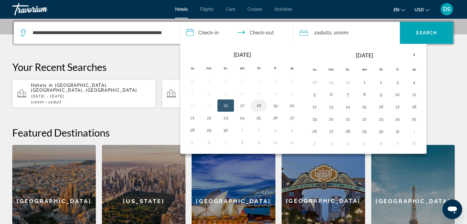 Image resolution: width=467 pixels, height=224 pixels. Describe the element at coordinates (55, 102) in the screenshot. I see `span: 1` at that location.